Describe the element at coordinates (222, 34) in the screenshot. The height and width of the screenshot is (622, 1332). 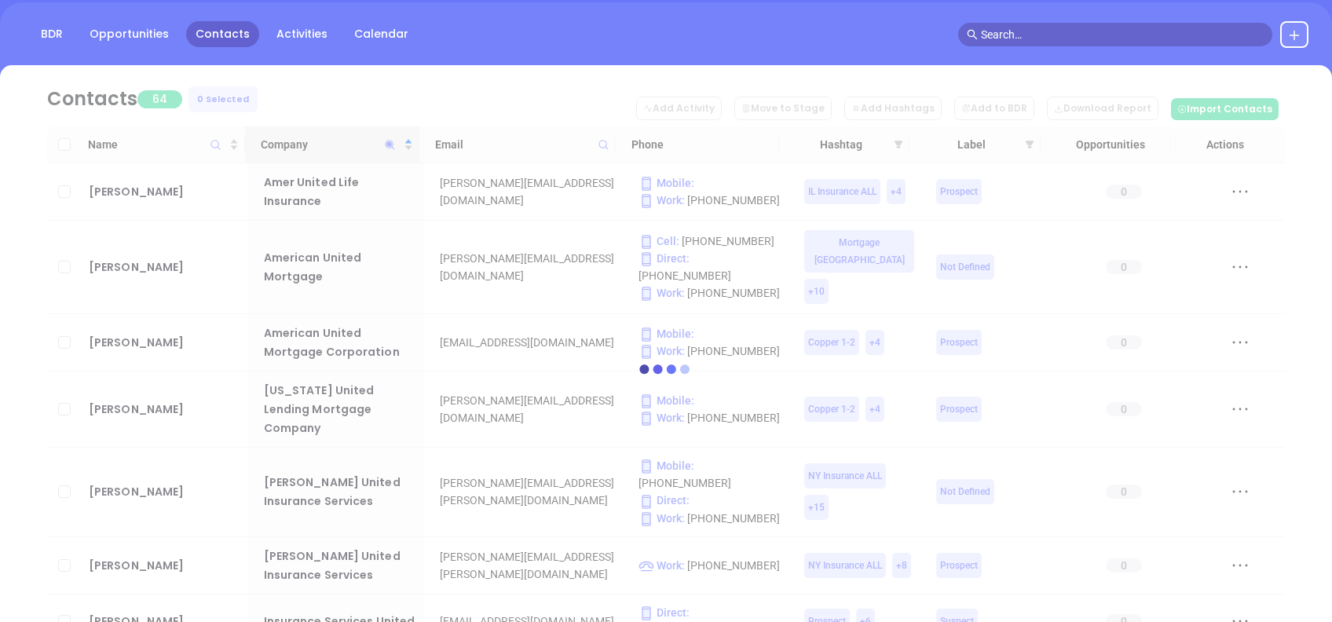
I see `a: Contacts` at that location.